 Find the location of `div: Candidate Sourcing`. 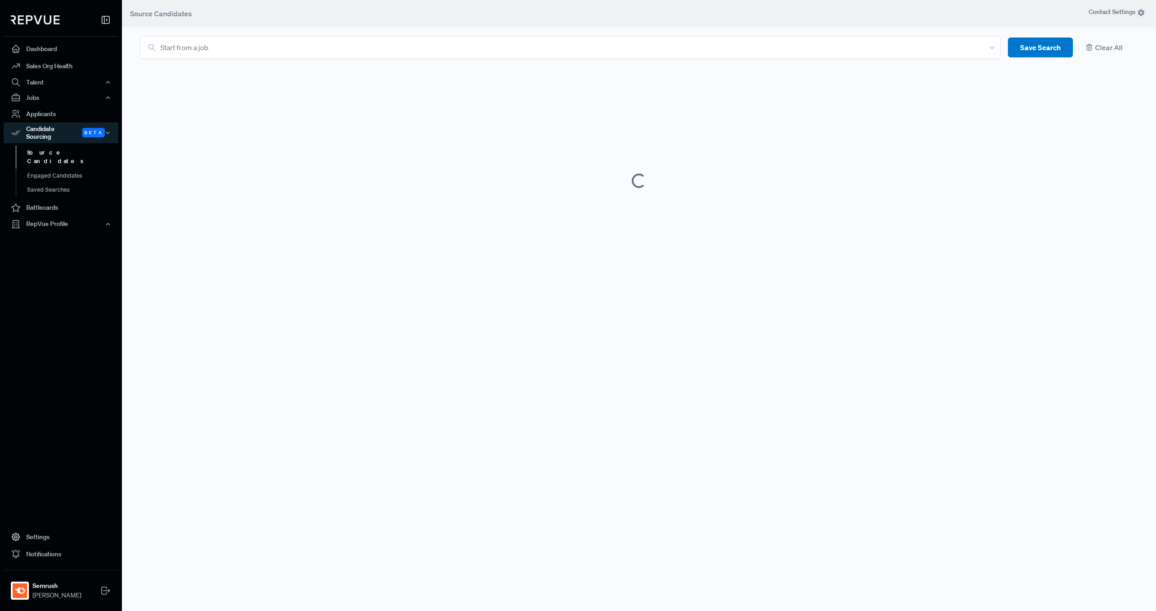

div: Candidate Sourcing is located at coordinates (61, 133).